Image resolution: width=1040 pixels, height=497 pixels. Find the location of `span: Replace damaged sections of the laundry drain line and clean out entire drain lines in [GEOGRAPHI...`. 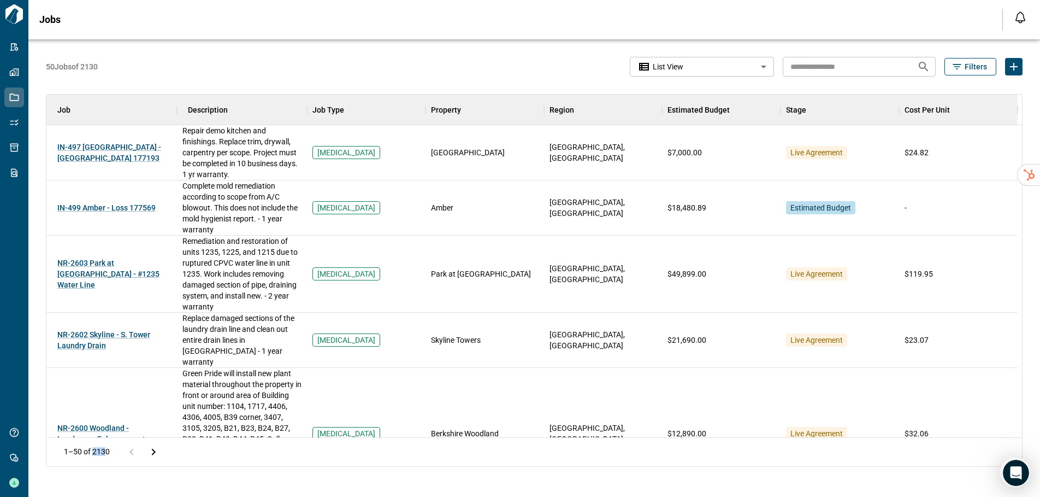

span: Replace damaged sections of the laundry drain line and clean out entire drain lines in [GEOGRAPHI... is located at coordinates (242, 340).